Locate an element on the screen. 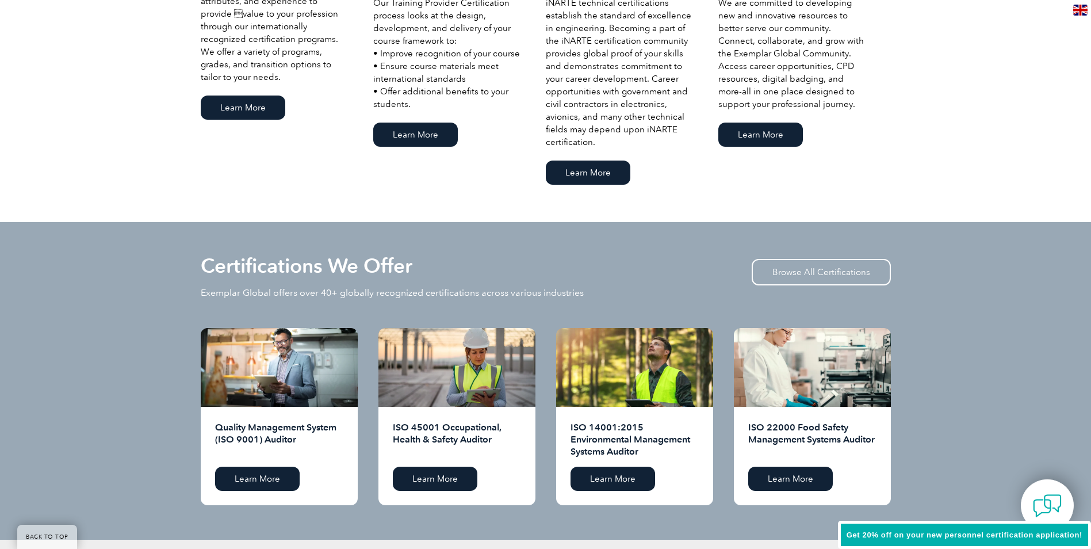  h2: ISO 14001:2015 Environmental Management Systems Auditor is located at coordinates (634, 439).